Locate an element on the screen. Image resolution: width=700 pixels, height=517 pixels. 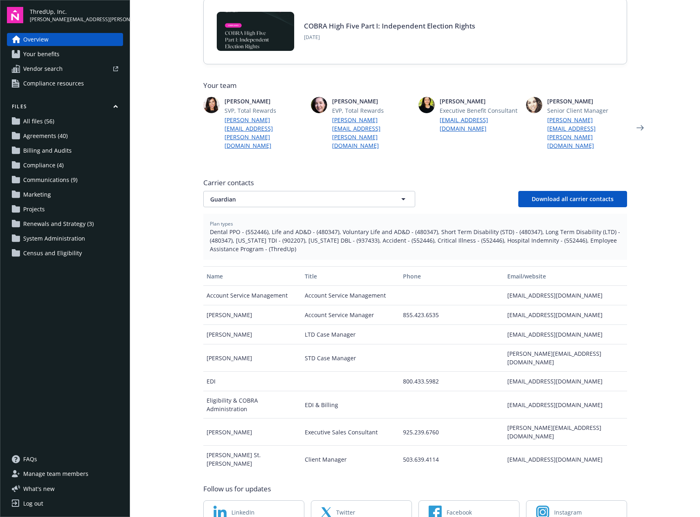
a: Your benefits is located at coordinates (65, 54).